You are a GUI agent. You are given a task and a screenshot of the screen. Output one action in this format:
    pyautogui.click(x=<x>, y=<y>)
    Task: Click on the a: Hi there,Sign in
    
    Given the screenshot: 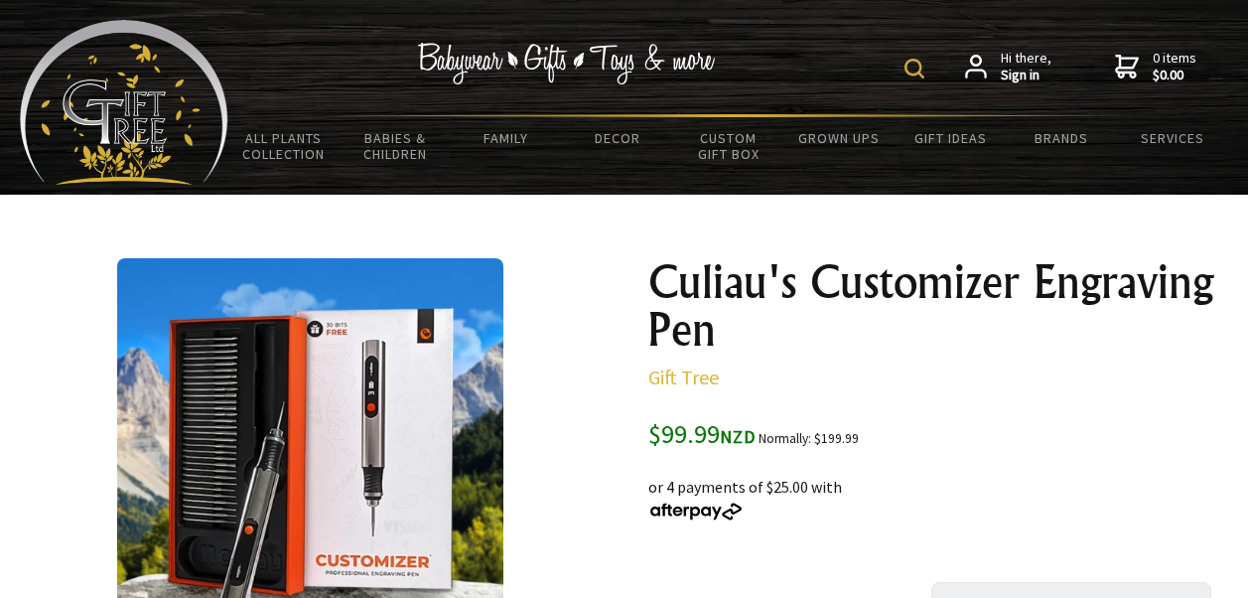 What is the action you would take?
    pyautogui.click(x=1008, y=67)
    